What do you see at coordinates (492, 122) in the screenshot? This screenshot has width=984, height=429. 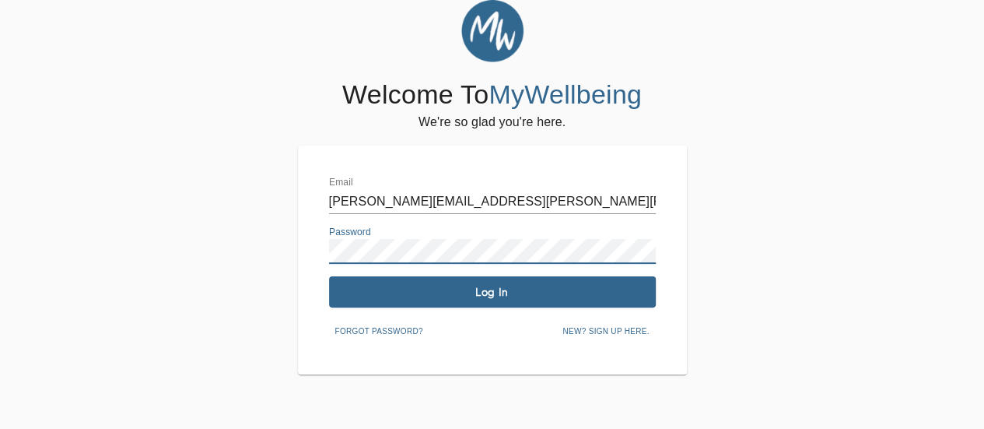 I see `h6: We're so glad you're here.` at bounding box center [492, 122].